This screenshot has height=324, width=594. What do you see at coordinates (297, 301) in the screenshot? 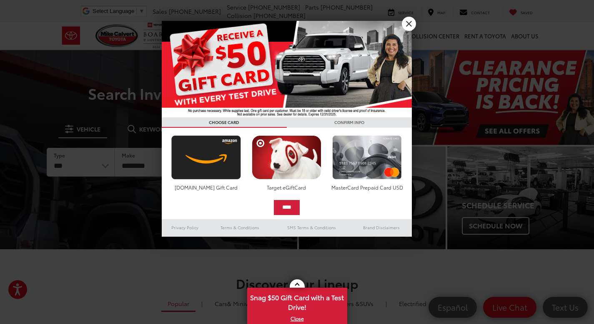
I see `span: Snag $50 Gift Card with a Test Drive!` at bounding box center [297, 301].